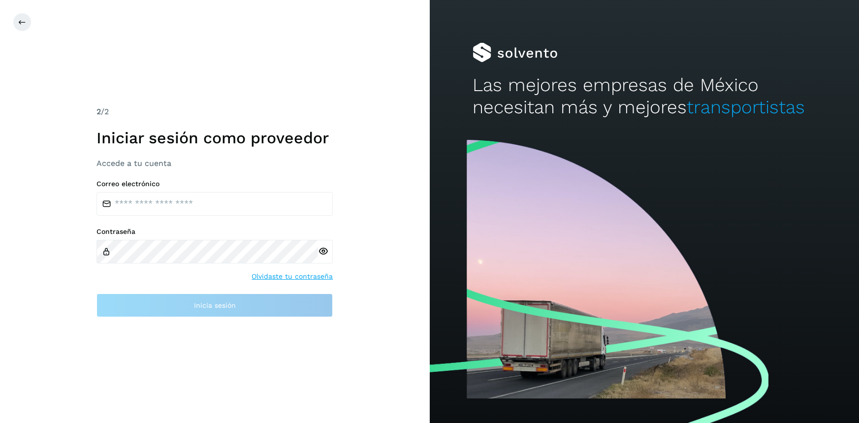 The width and height of the screenshot is (859, 423). What do you see at coordinates (746, 107) in the screenshot?
I see `span: transportistas` at bounding box center [746, 107].